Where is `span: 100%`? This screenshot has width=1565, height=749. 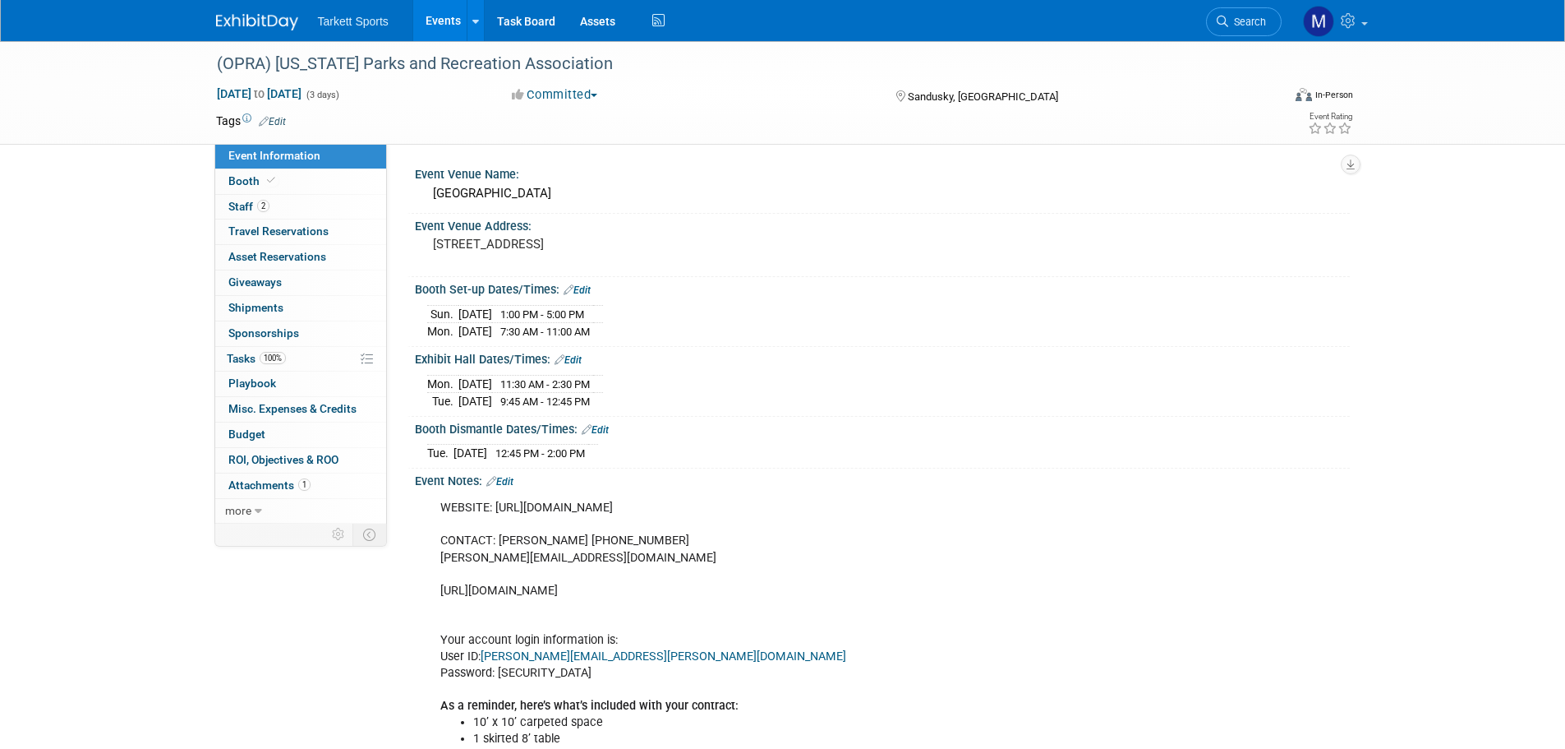
span: 100% is located at coordinates (273, 357).